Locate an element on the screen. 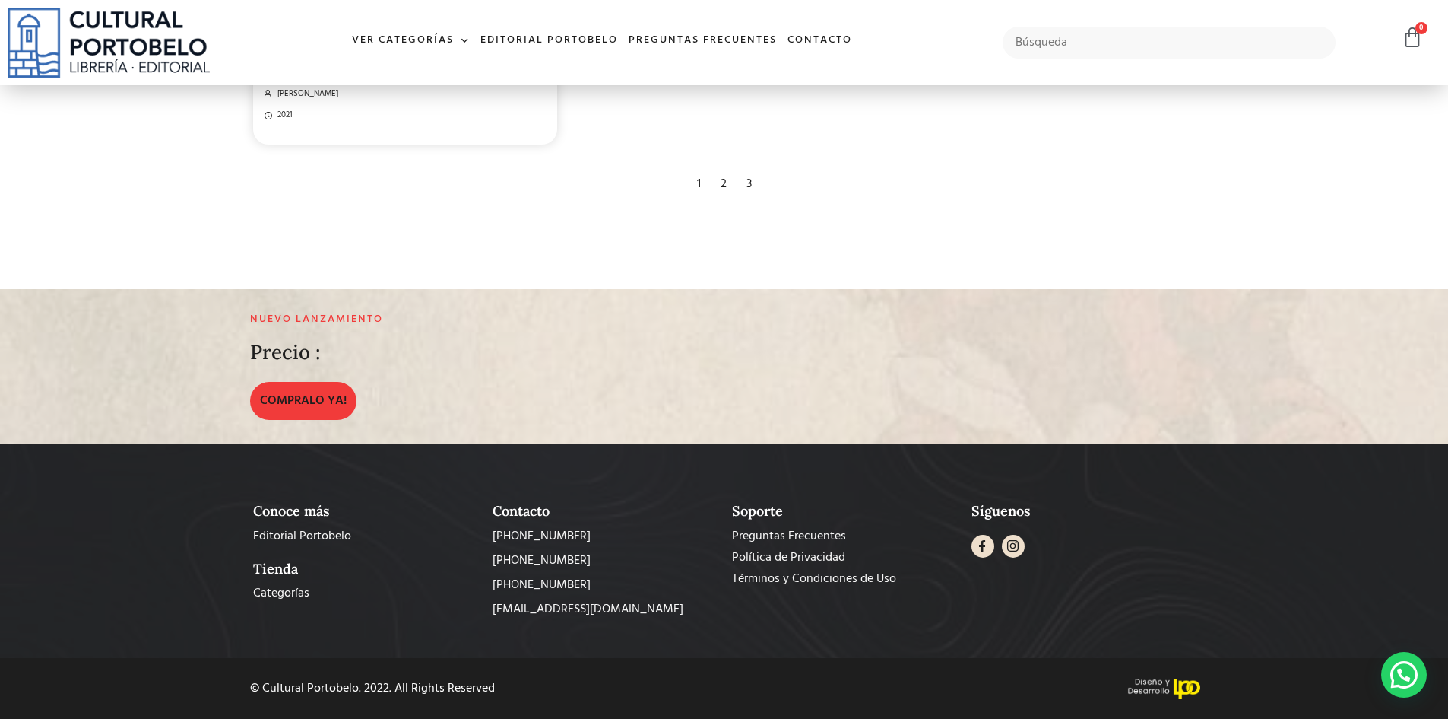 Image resolution: width=1448 pixels, height=719 pixels. a: 0 is located at coordinates (1413, 37).